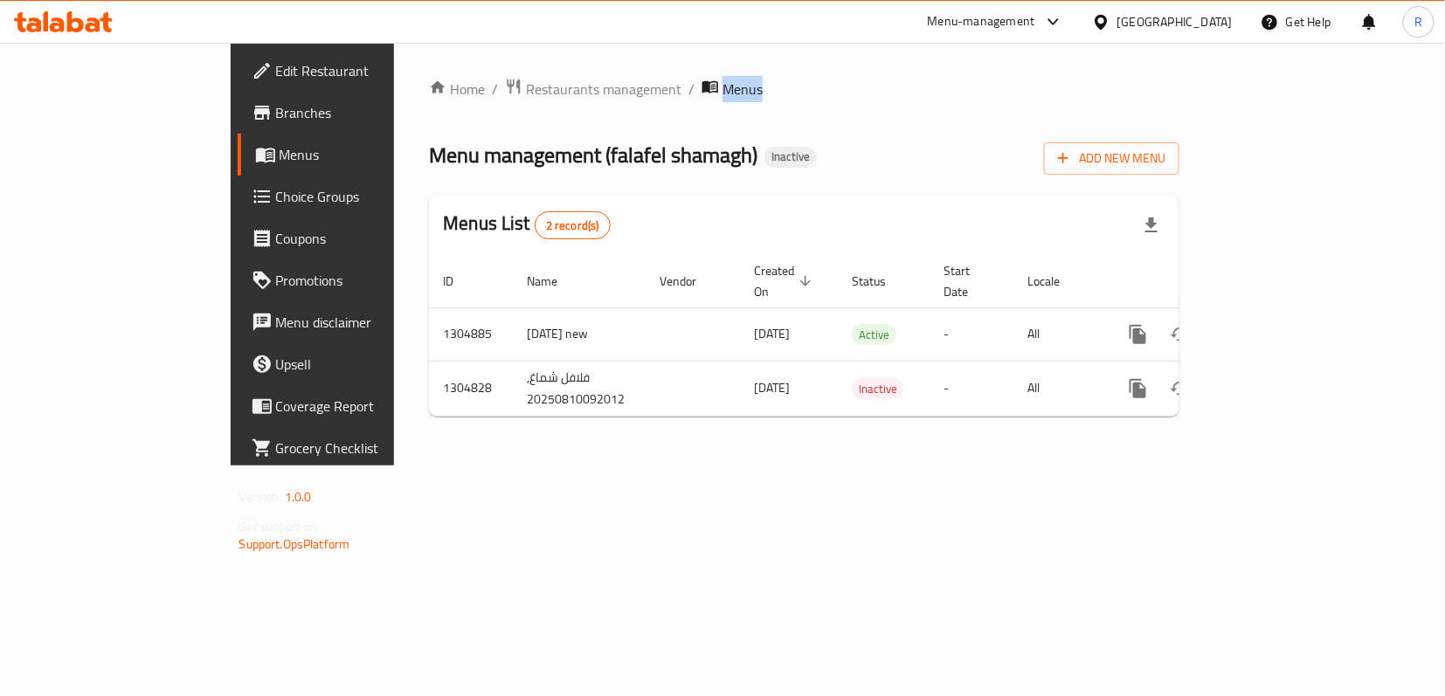 This screenshot has width=1445, height=696. Describe the element at coordinates (367, 197) in the screenshot. I see `span: Choice Groups` at that location.